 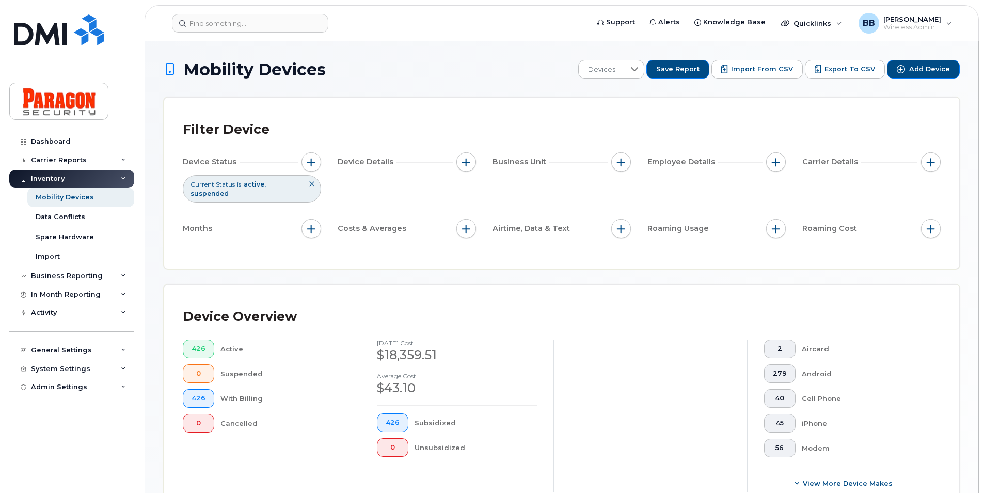 What do you see at coordinates (213, 184) in the screenshot?
I see `span: Current Status` at bounding box center [213, 184].